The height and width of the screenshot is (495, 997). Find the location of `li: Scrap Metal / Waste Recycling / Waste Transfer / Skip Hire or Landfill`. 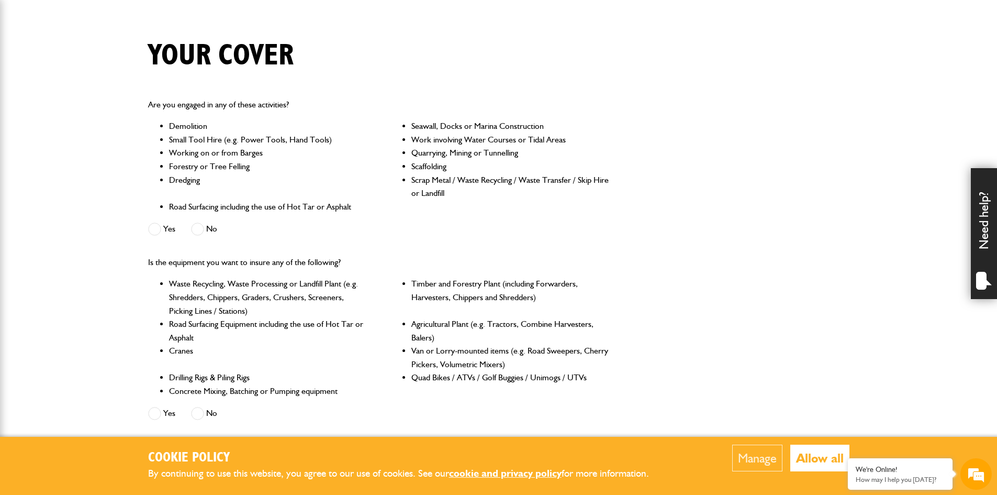

li: Scrap Metal / Waste Recycling / Waste Transfer / Skip Hire or Landfill is located at coordinates (510, 186).